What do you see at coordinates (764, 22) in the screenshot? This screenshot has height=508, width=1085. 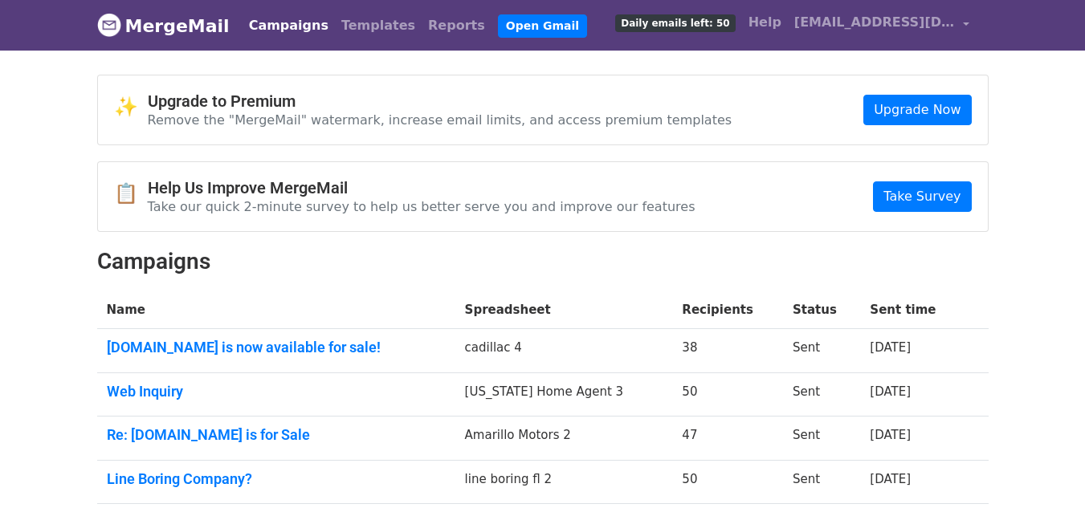 I see `a: Help` at bounding box center [764, 22].